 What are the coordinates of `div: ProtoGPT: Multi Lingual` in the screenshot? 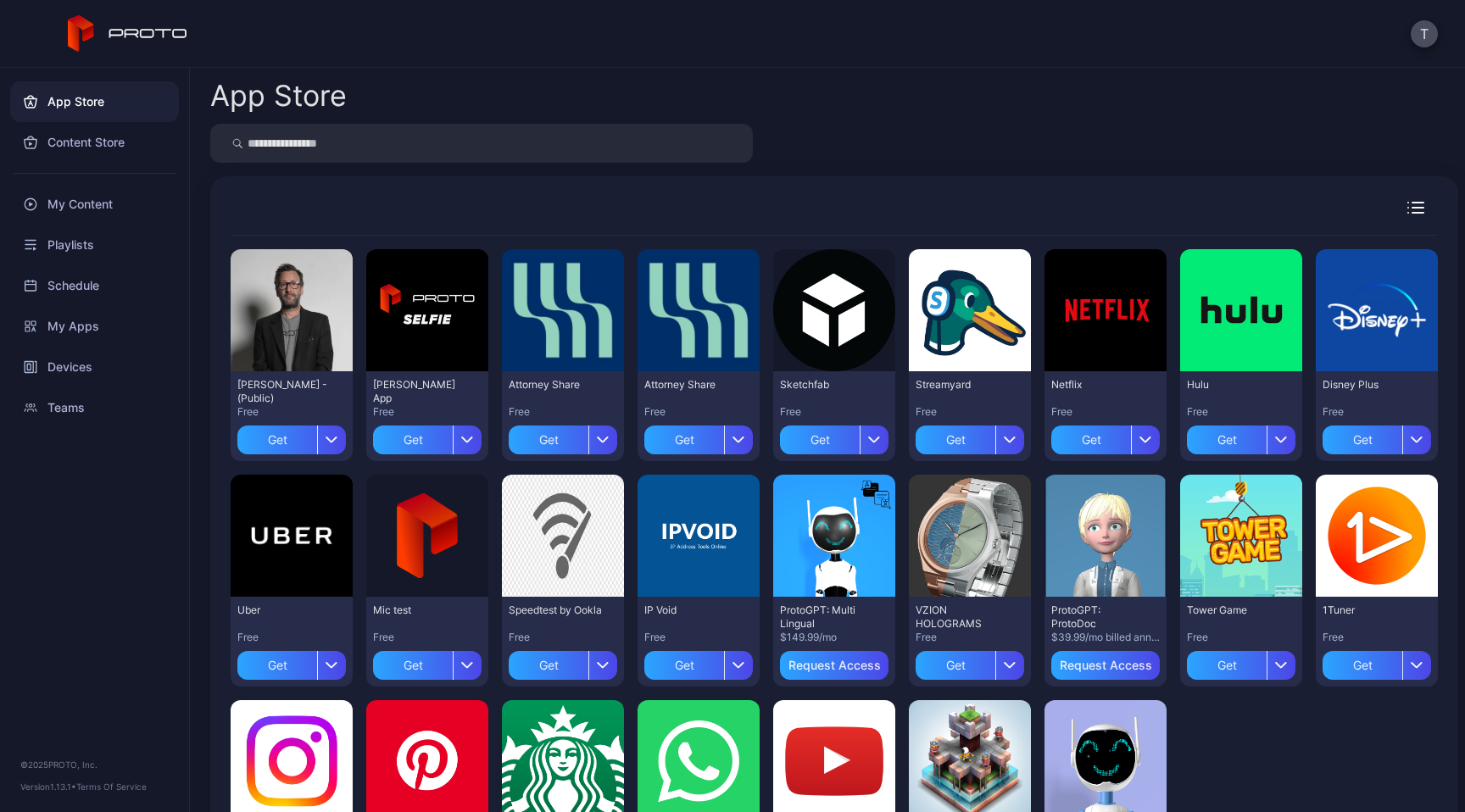 It's located at (827, 617).